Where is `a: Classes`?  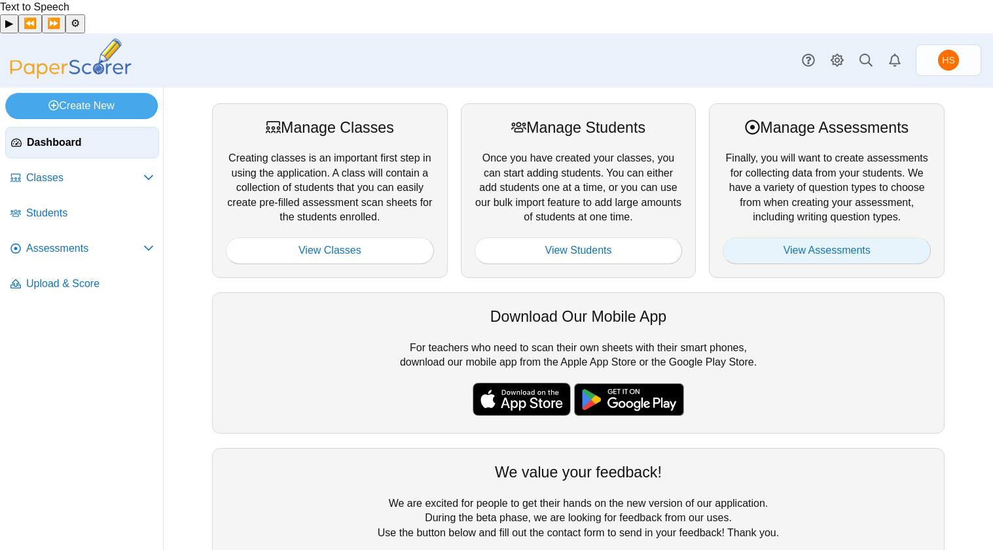 a: Classes is located at coordinates (82, 178).